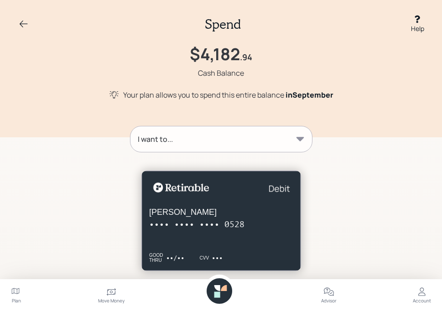  Describe the element at coordinates (222, 24) in the screenshot. I see `h2: Spend` at that location.